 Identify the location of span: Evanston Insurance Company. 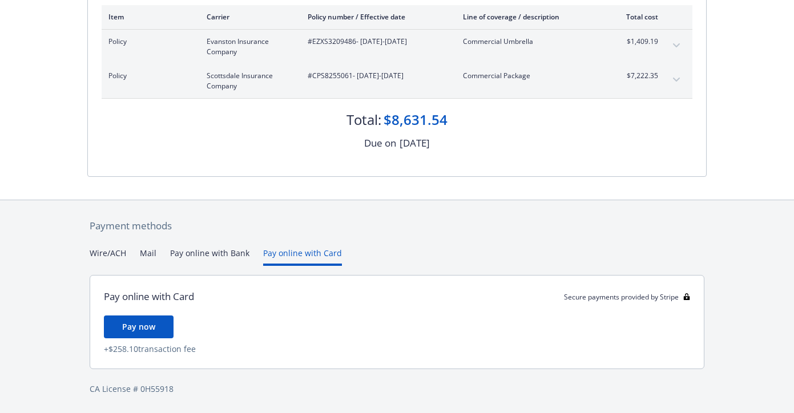
(248, 47).